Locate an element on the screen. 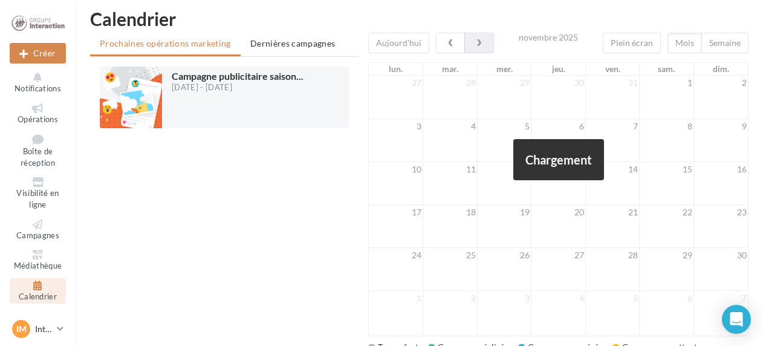  button: Créer is located at coordinates (37, 53).